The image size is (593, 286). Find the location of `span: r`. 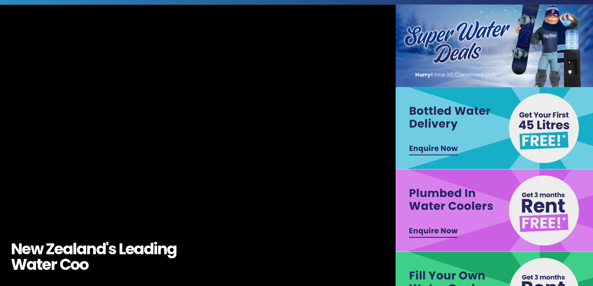

span: r is located at coordinates (54, 265).